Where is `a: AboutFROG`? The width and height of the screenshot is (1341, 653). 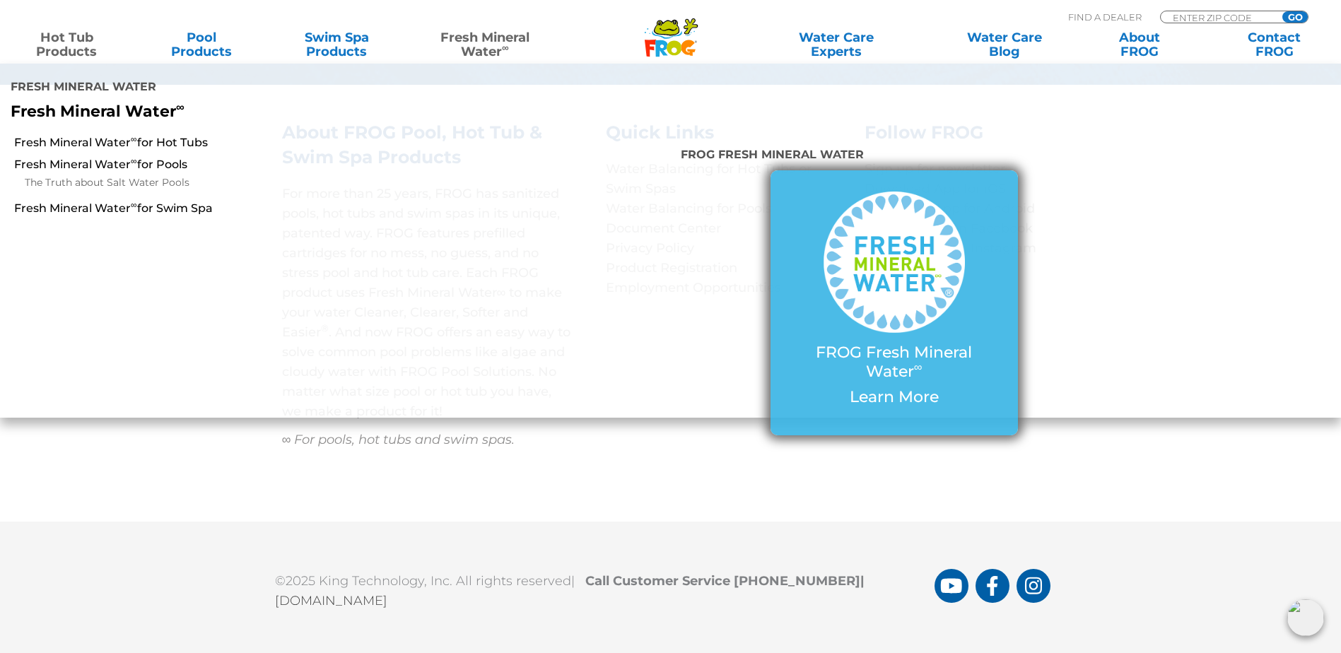 a: AboutFROG is located at coordinates (1138, 45).